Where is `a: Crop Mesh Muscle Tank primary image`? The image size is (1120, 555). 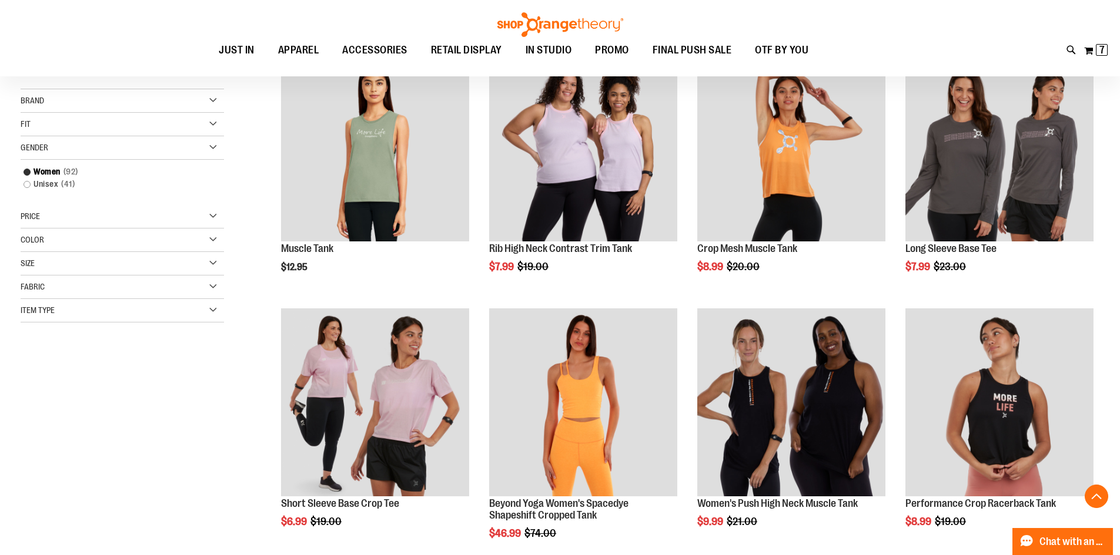 a: Crop Mesh Muscle Tank primary image is located at coordinates (791, 148).